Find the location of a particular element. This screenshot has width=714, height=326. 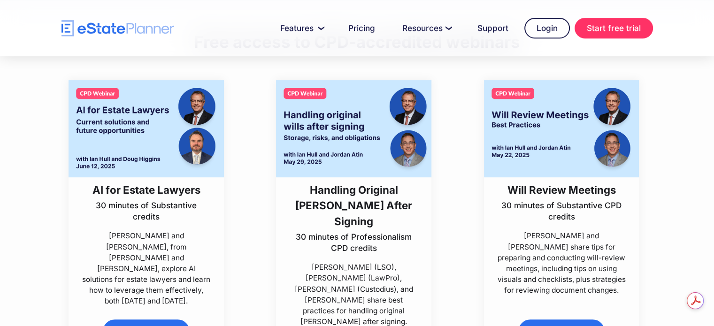

a: Pricing is located at coordinates (362, 28).